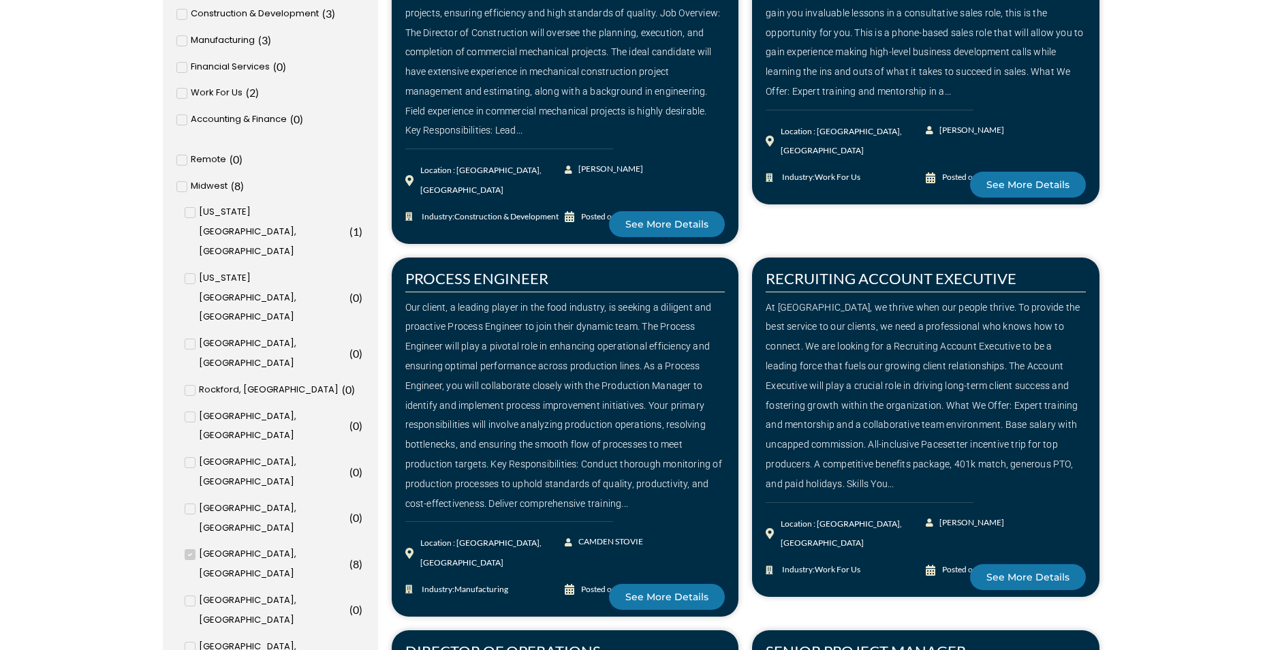 This screenshot has width=1265, height=650. I want to click on a: PROCESS ENGINEER, so click(477, 278).